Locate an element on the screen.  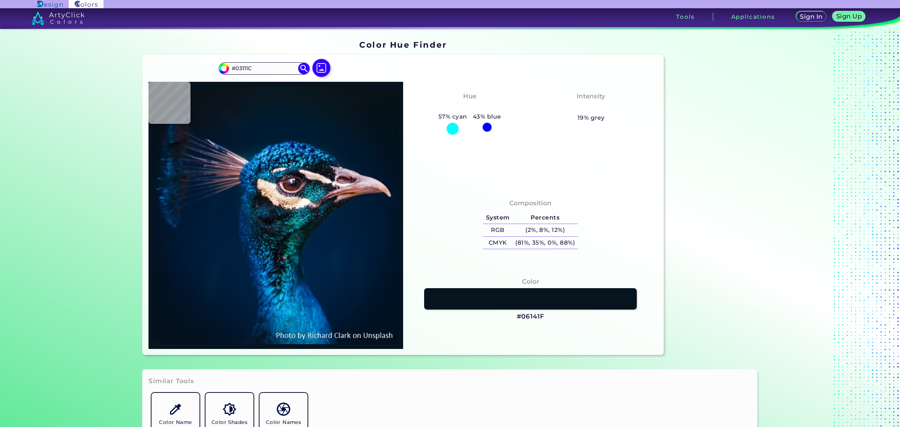
h4: Intensity is located at coordinates (591, 96).